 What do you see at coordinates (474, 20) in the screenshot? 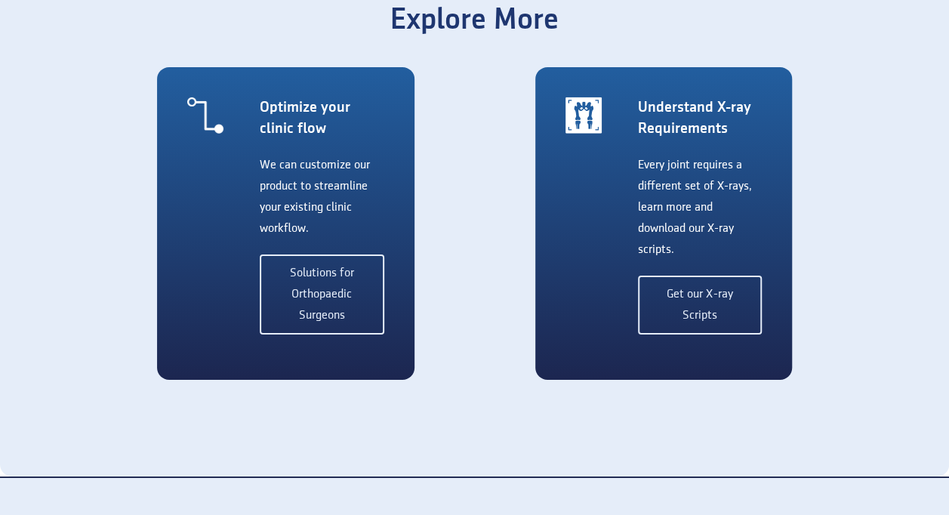
I see `div: Explore More` at bounding box center [474, 20].